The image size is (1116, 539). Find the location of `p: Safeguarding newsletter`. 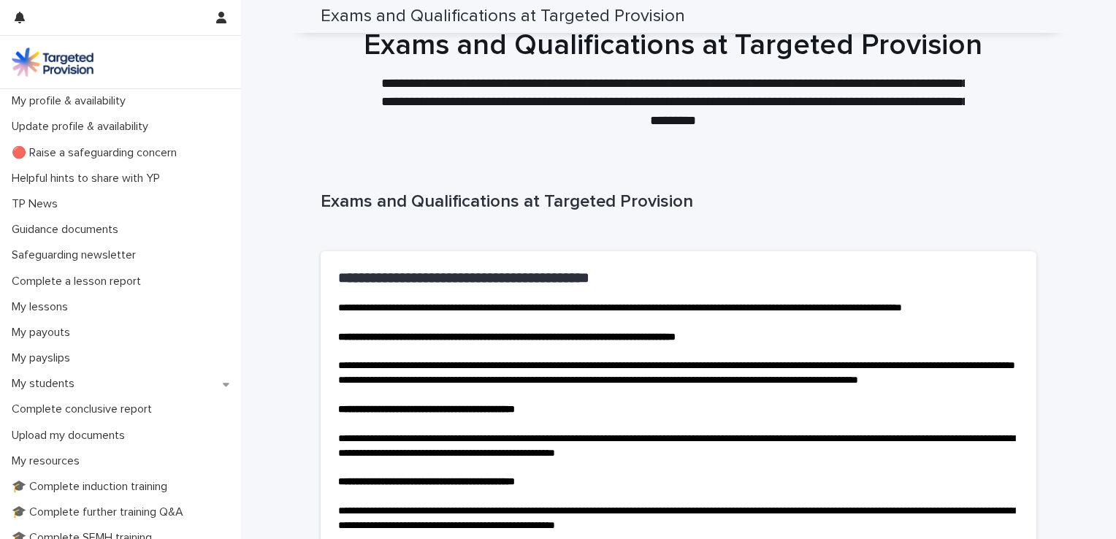

p: Safeguarding newsletter is located at coordinates (77, 255).